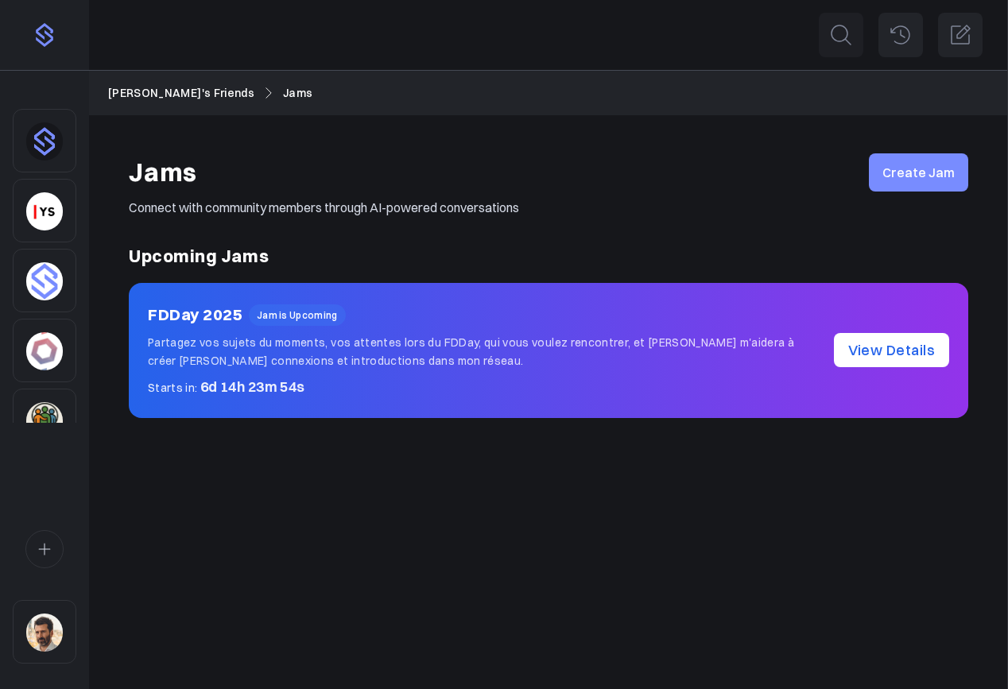 Image resolution: width=1008 pixels, height=689 pixels. Describe the element at coordinates (548, 256) in the screenshot. I see `h2: Upcoming Jams` at that location.